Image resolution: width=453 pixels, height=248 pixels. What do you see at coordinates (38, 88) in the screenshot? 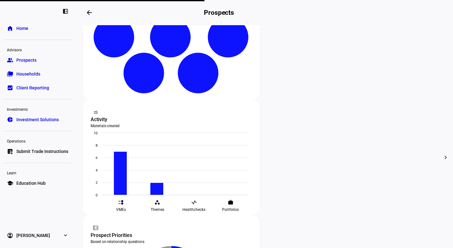
I see `a: bid_landscapeClient Reporting` at bounding box center [38, 88].